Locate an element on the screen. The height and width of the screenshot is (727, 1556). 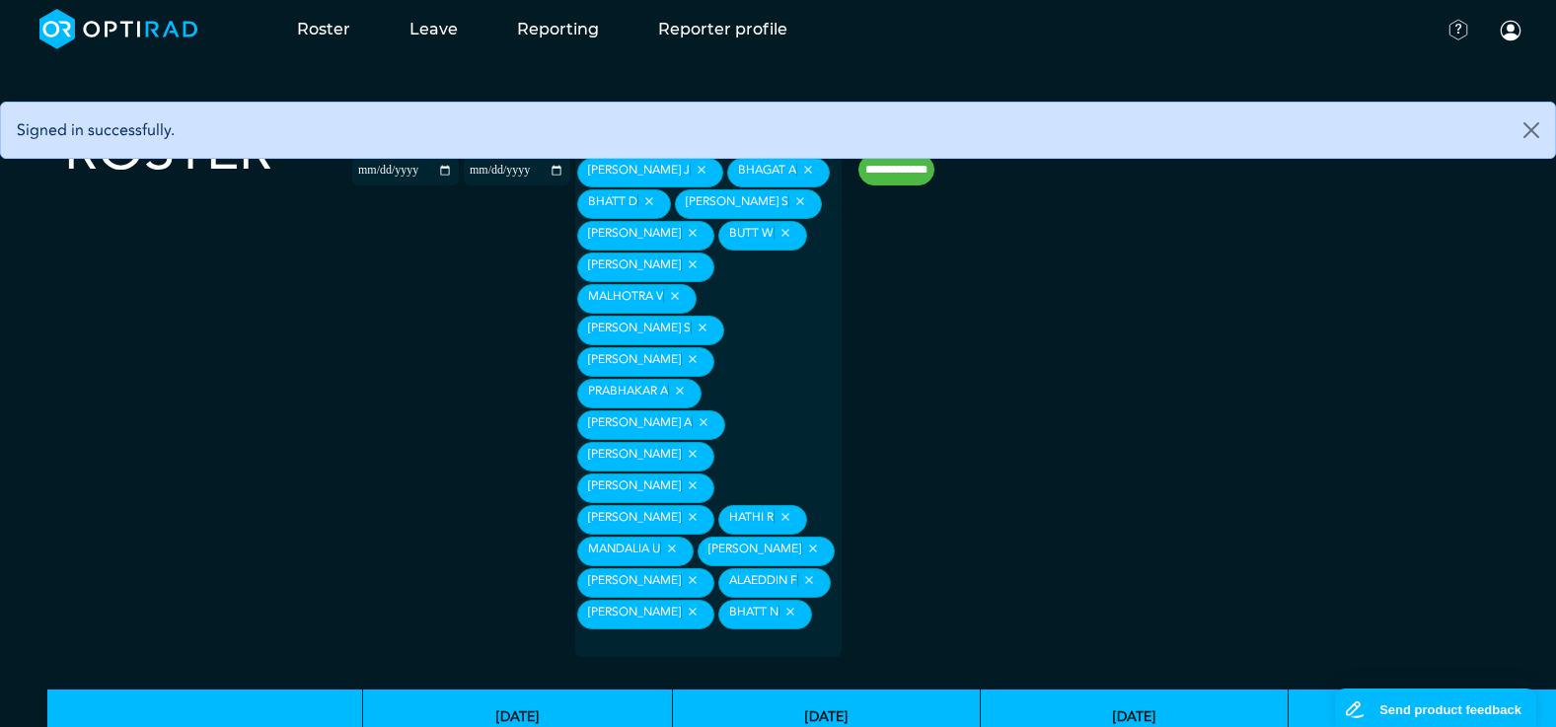
button: Remove item: '2f8d3d91-4af9-427a-aada-6697b850055b' is located at coordinates (648, 201).